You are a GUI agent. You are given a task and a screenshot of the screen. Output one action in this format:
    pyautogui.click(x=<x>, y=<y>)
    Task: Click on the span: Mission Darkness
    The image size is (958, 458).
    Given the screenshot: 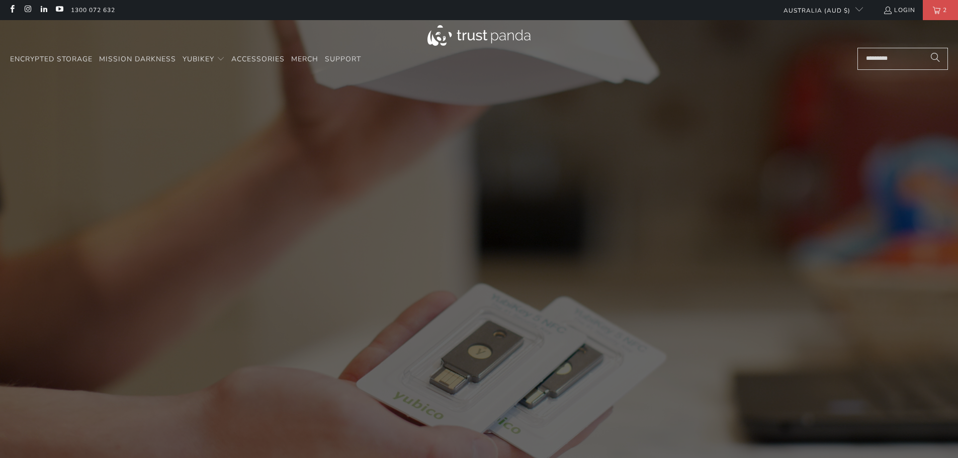 What is the action you would take?
    pyautogui.click(x=137, y=59)
    